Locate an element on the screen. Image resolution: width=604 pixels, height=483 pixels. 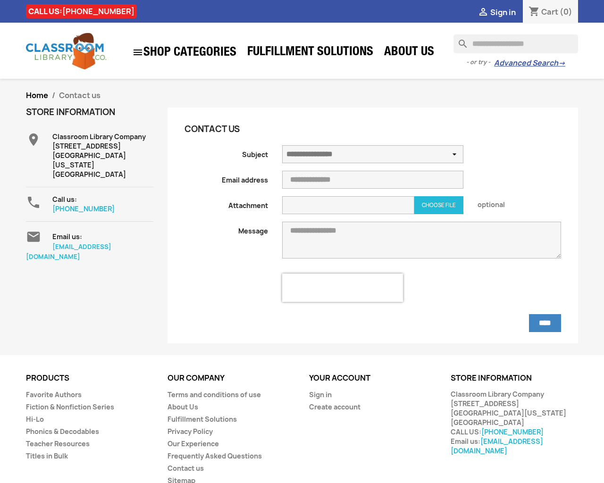
span: - or try - is located at coordinates (480, 62).